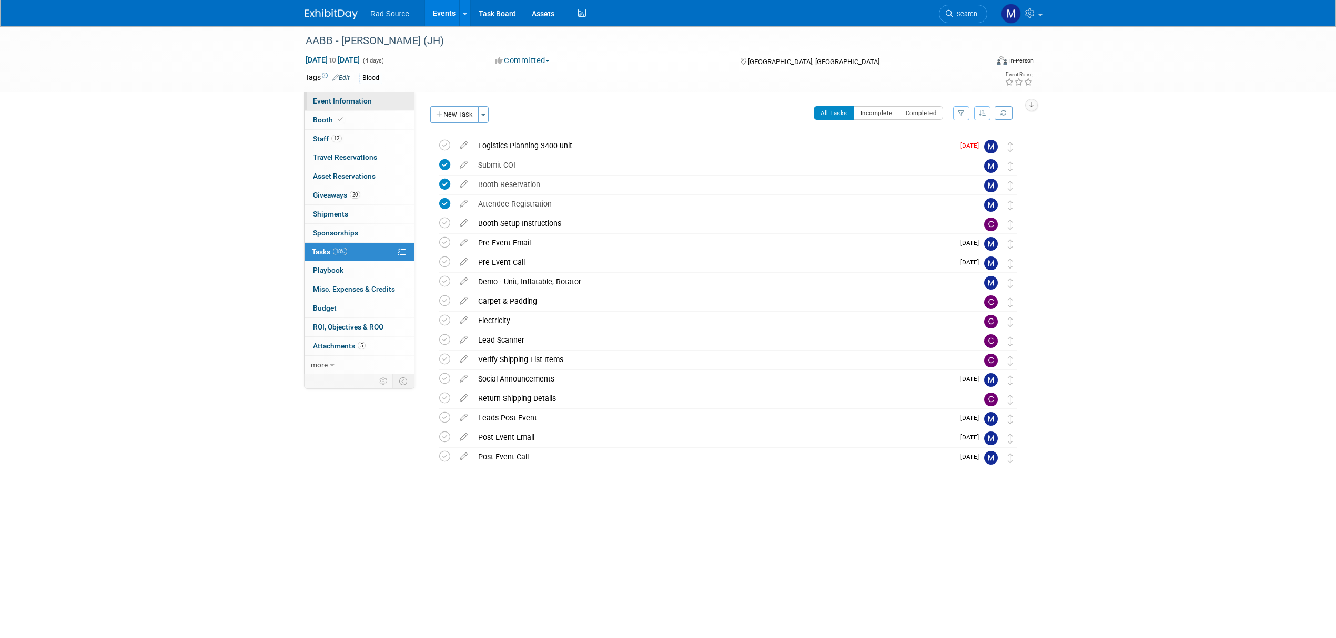 This screenshot has height=638, width=1336. Describe the element at coordinates (359, 176) in the screenshot. I see `a: Asset Reservations` at that location.